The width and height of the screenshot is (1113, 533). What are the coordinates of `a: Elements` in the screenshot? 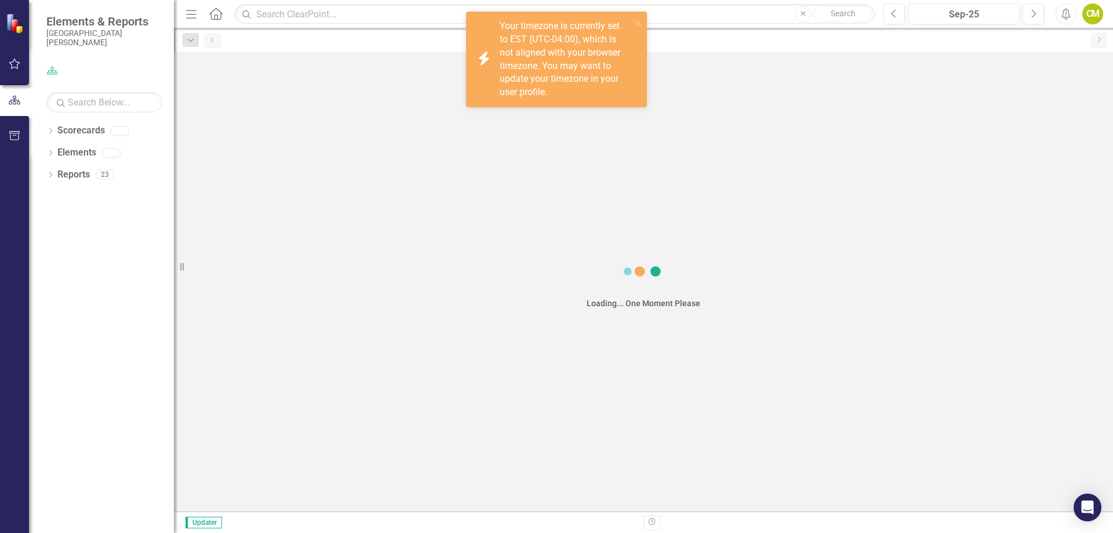 It's located at (77, 152).